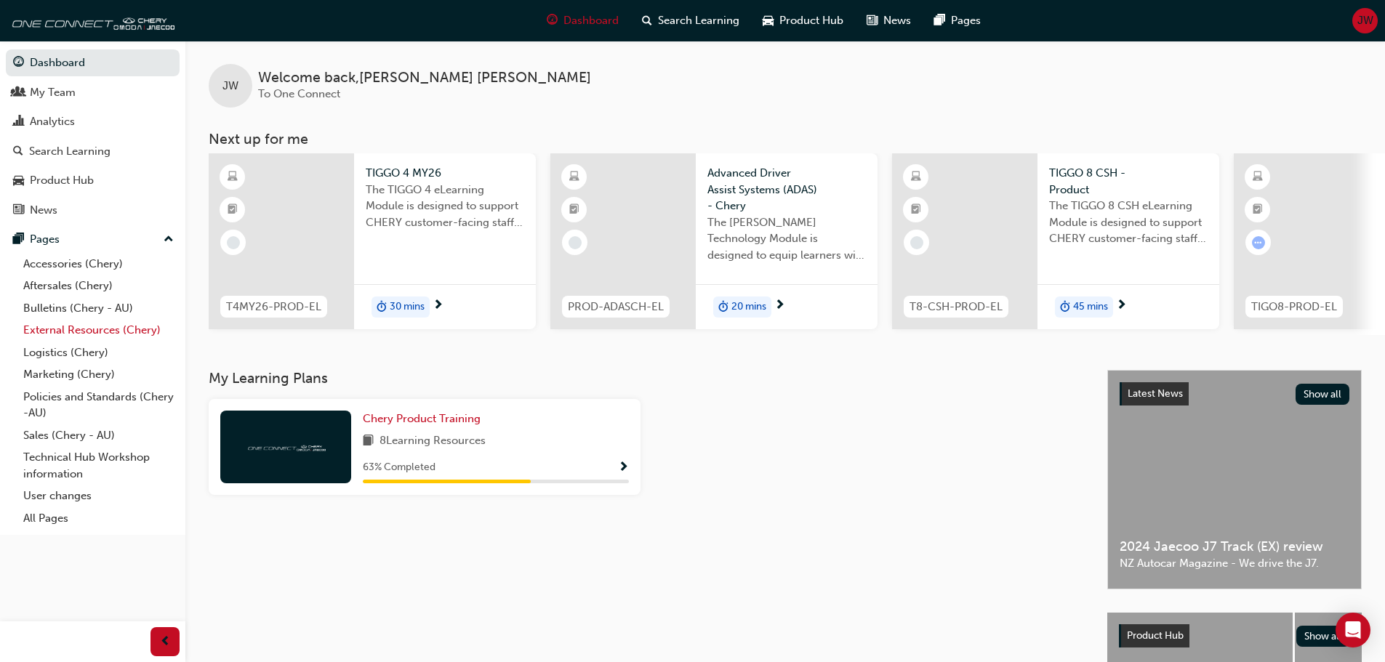  What do you see at coordinates (690, 20) in the screenshot?
I see `a: search-iconSearch Learning` at bounding box center [690, 20].